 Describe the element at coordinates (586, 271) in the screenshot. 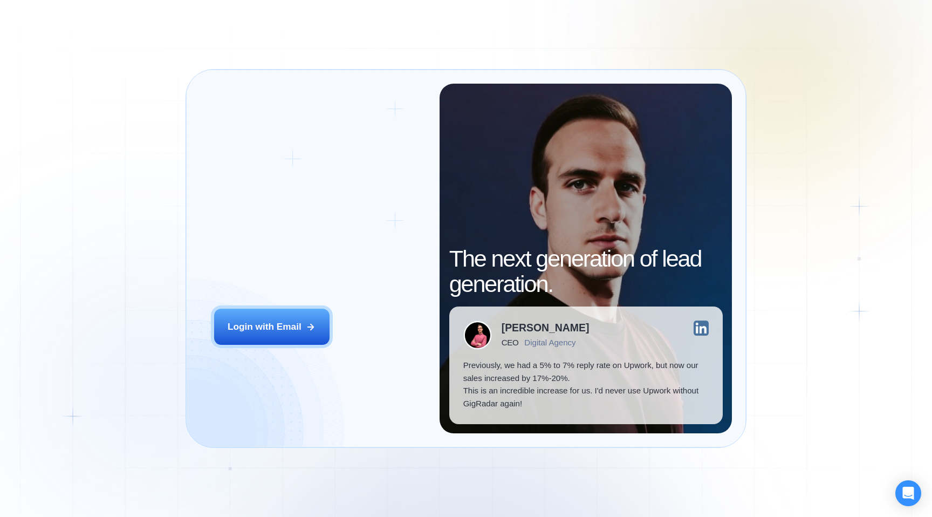

I see `h2: The next generation of lead generation.` at that location.